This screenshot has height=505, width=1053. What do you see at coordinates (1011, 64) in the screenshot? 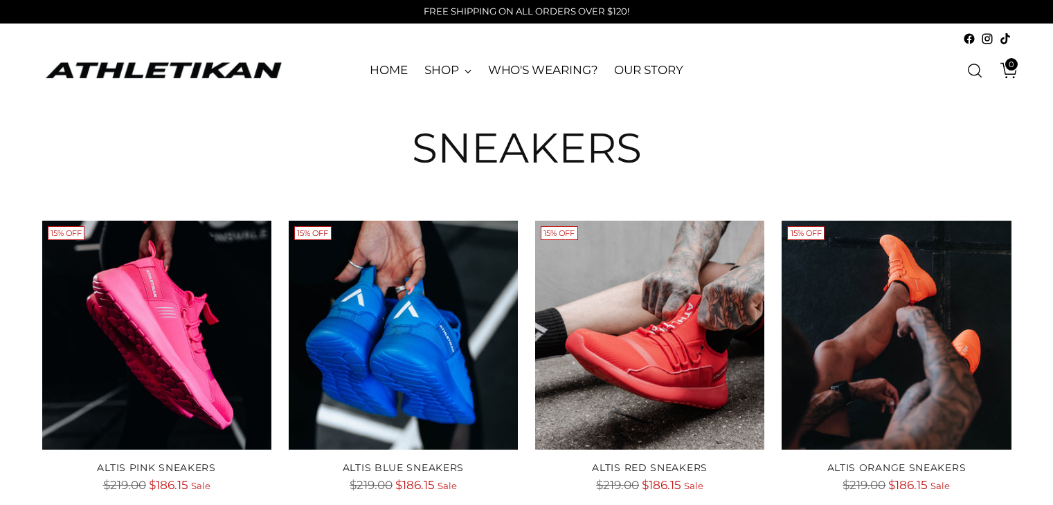
I see `span: 0` at bounding box center [1011, 64].